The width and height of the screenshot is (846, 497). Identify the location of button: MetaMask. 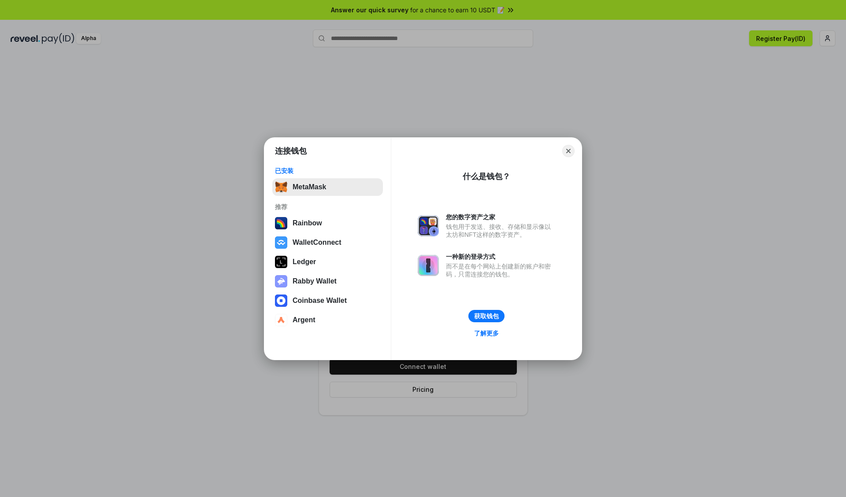
(327, 187).